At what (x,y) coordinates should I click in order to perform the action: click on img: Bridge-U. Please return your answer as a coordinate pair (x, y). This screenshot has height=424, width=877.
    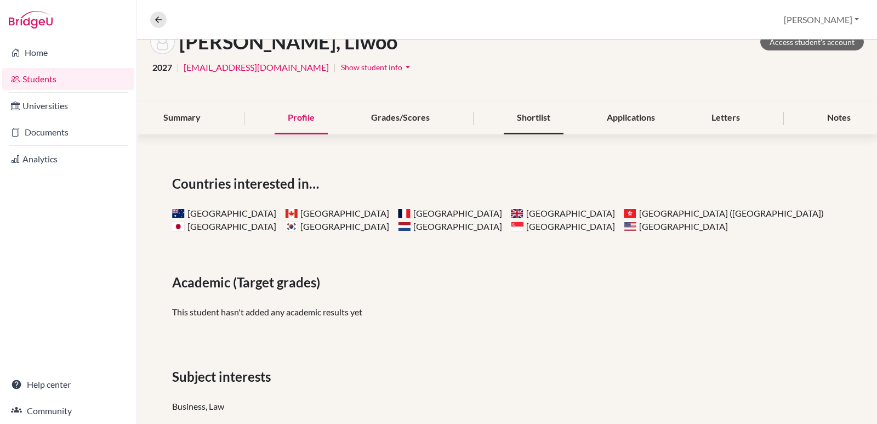
    Looking at the image, I should click on (31, 20).